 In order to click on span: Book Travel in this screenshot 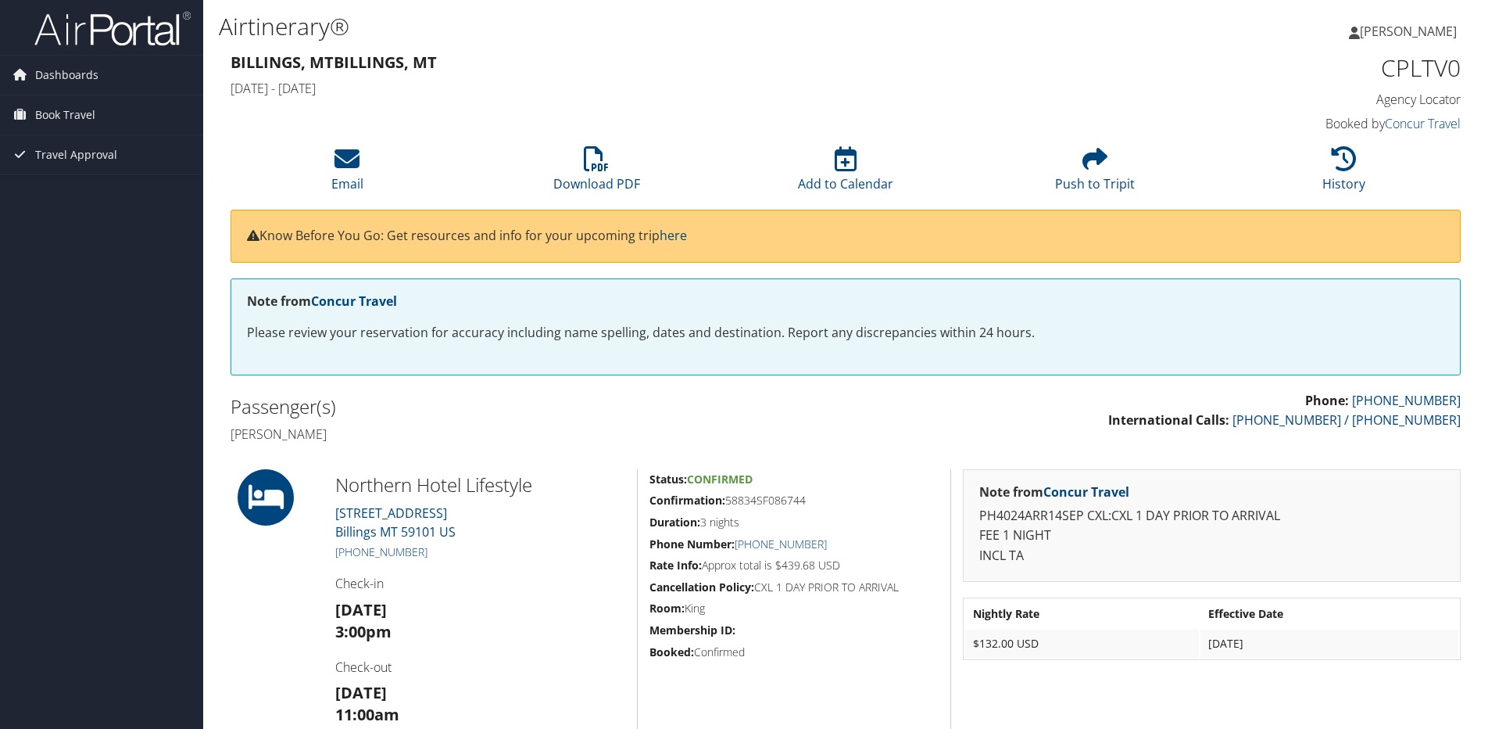, I will do `click(65, 115)`.